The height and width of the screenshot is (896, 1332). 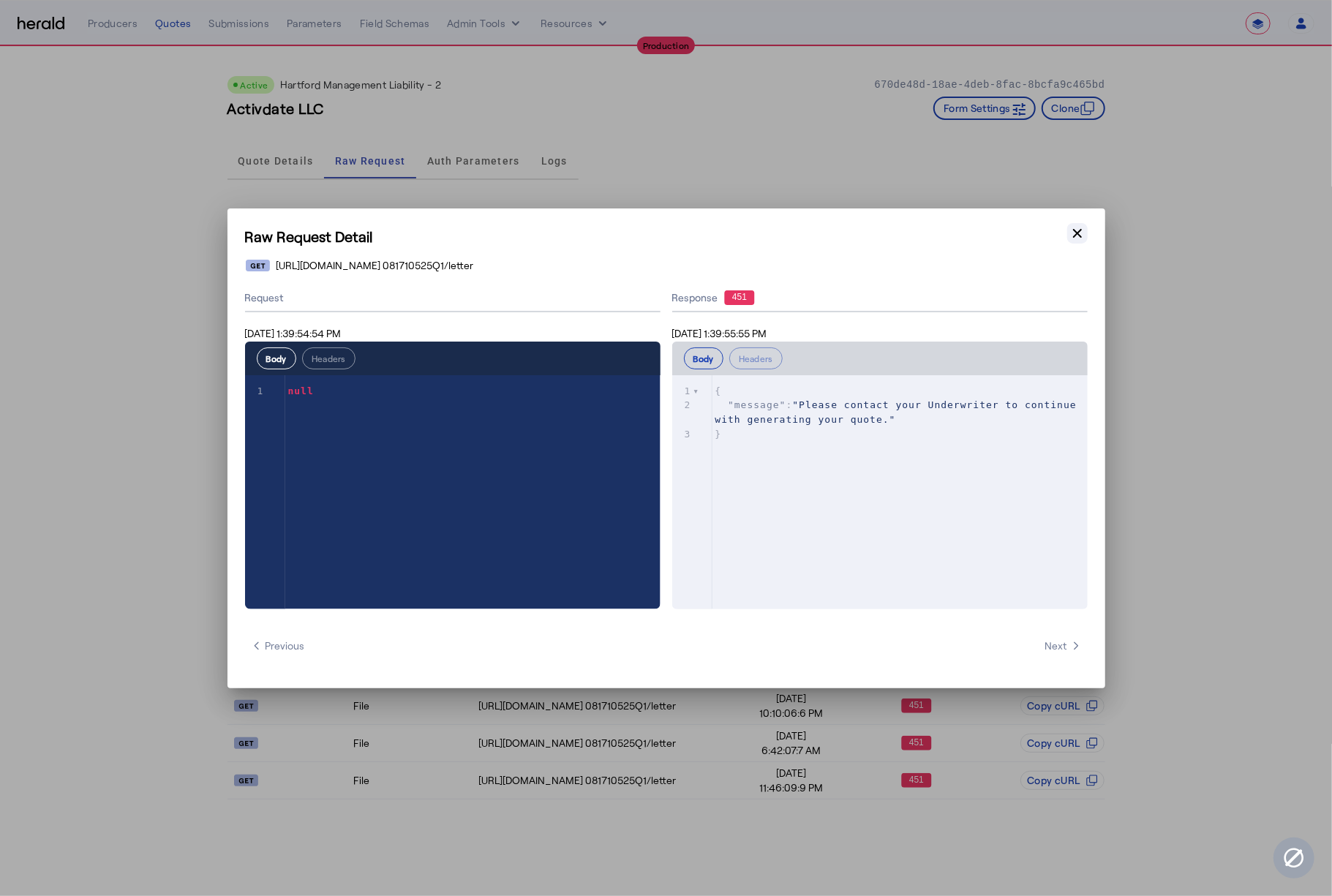 What do you see at coordinates (880, 297) in the screenshot?
I see `div: Response` at bounding box center [880, 297].